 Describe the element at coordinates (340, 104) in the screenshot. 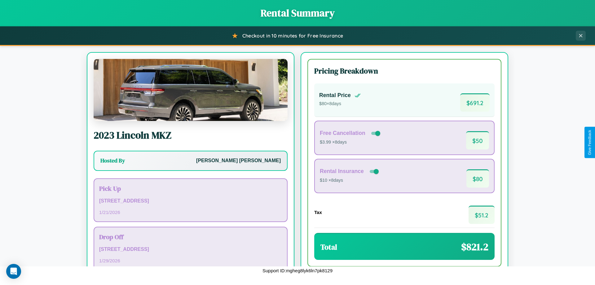

I see `p: $ 80 × 8 days` at that location.